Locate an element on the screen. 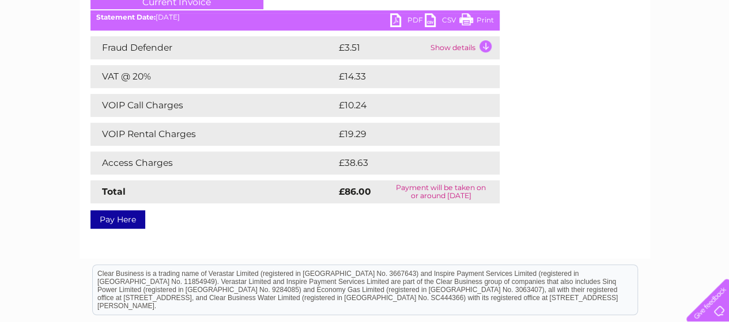 The height and width of the screenshot is (322, 729). a: Log out is located at coordinates (704, 53).